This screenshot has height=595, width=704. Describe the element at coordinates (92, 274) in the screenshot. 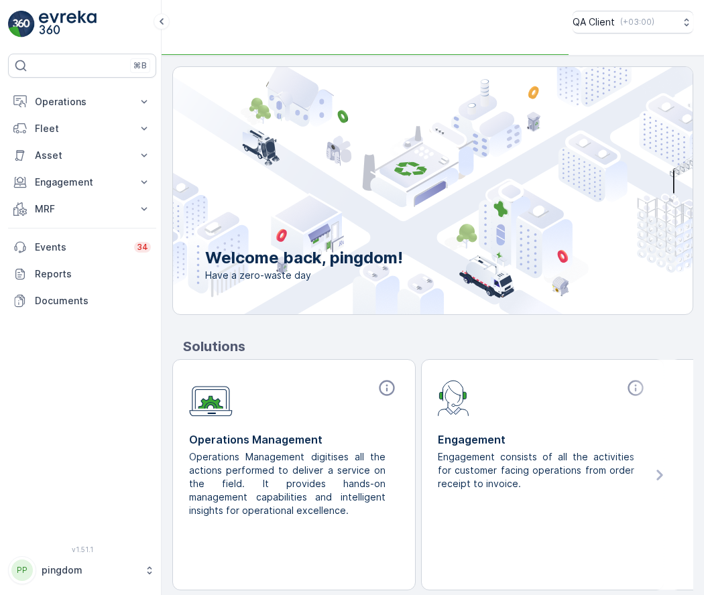

I see `p: Reports` at that location.